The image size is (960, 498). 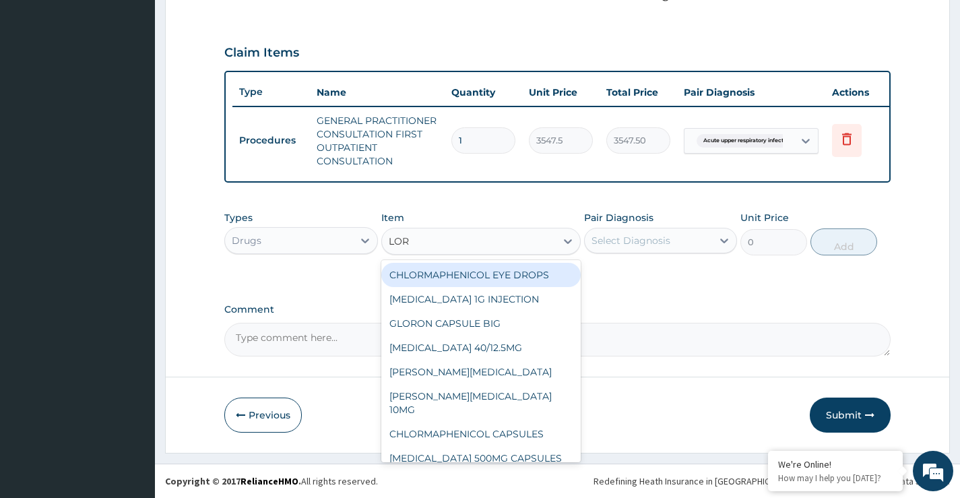 I want to click on th: Name, so click(x=377, y=92).